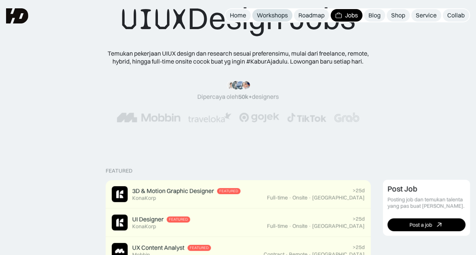 This screenshot has width=476, height=255. I want to click on div: Workshops, so click(272, 15).